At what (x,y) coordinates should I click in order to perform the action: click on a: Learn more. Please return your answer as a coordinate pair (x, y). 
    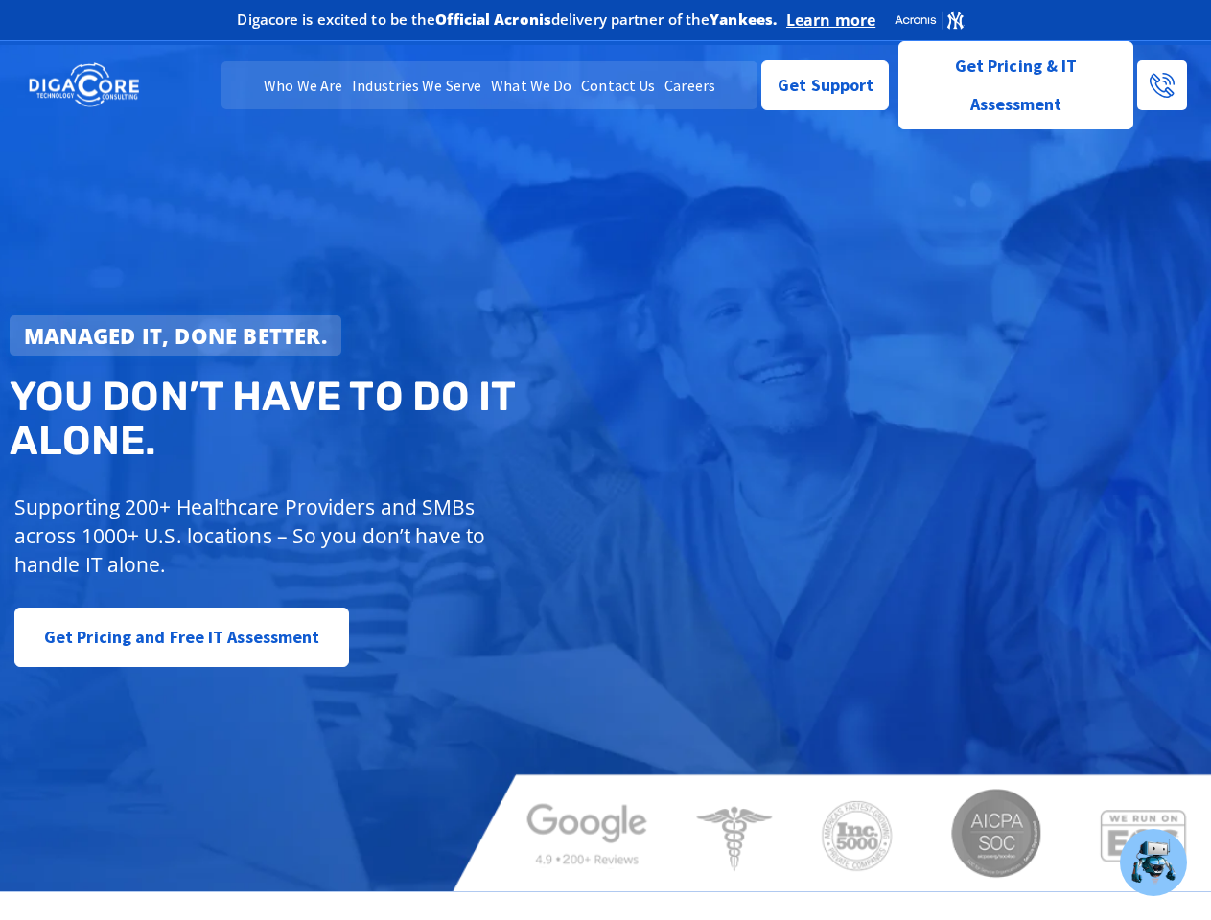
    Looking at the image, I should click on (830, 20).